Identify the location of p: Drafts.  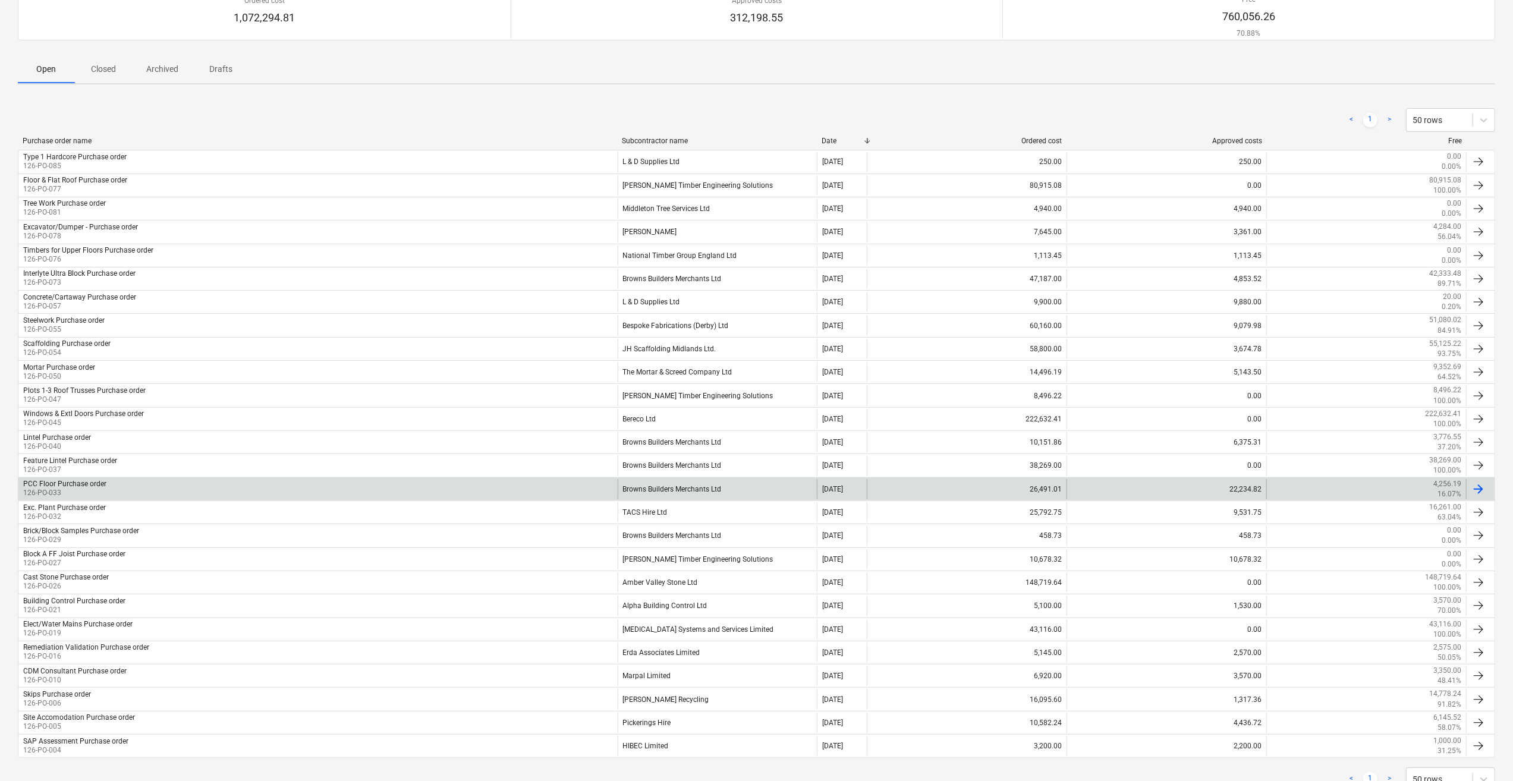
(221, 69).